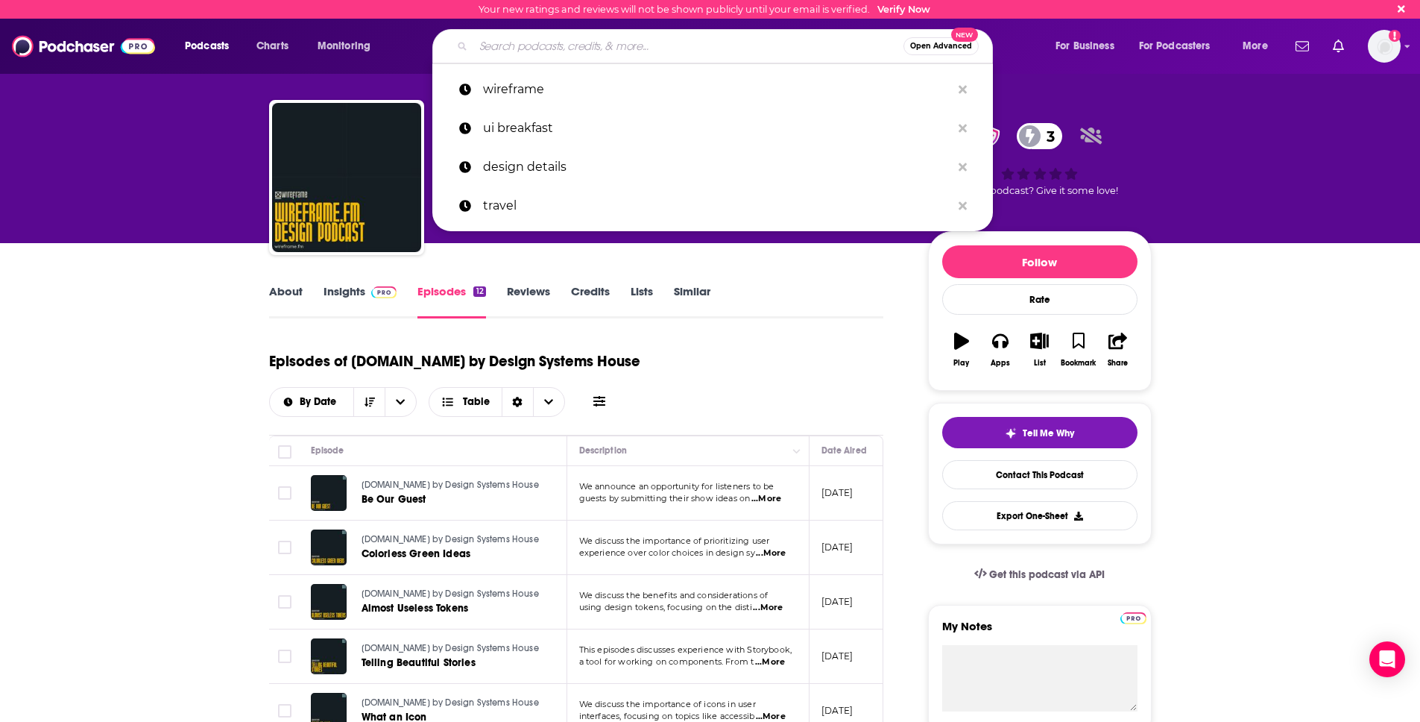 This screenshot has width=1420, height=722. I want to click on span: We discuss the importance of icons in user, so click(667, 704).